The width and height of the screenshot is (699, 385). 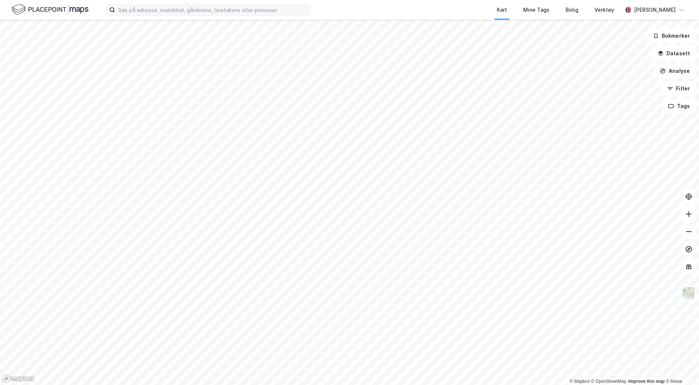 I want to click on div: Mine Tags, so click(x=537, y=10).